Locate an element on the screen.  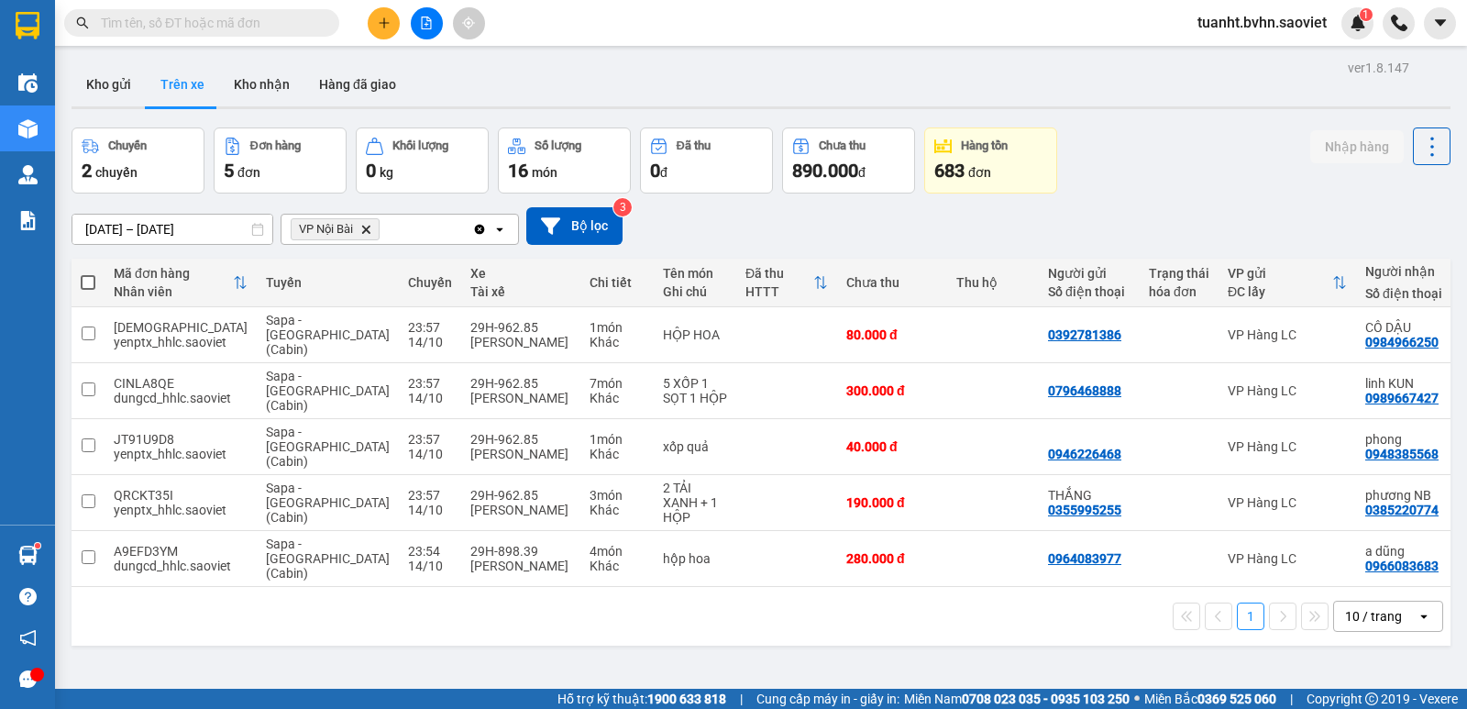
div: yenptx_hhlc.saoviet is located at coordinates (181, 510).